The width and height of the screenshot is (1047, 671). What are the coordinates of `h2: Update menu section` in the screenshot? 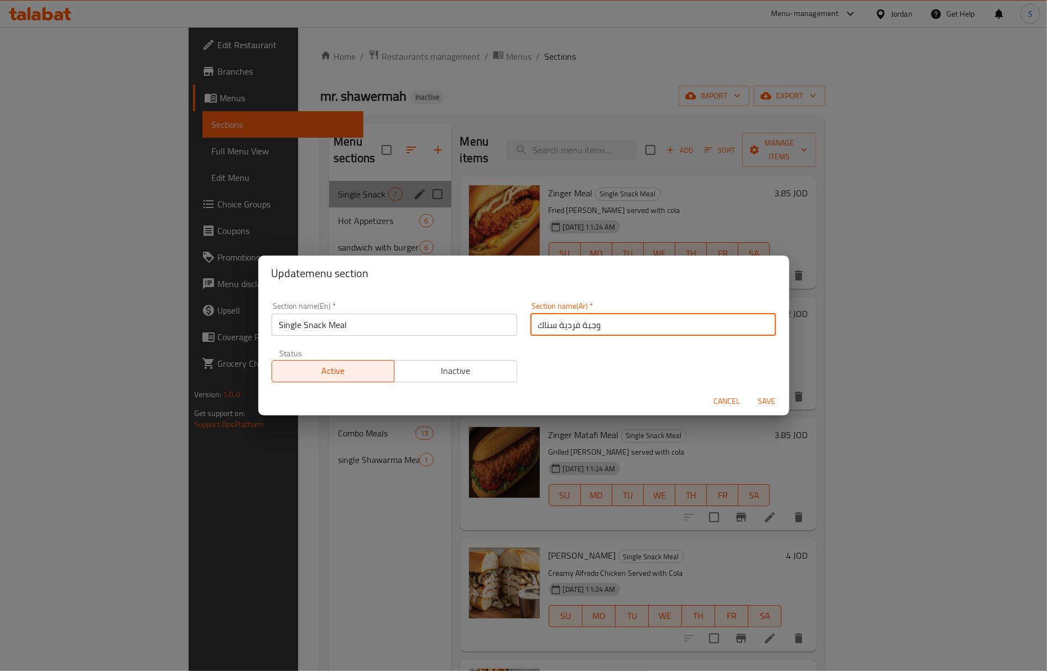 It's located at (524, 273).